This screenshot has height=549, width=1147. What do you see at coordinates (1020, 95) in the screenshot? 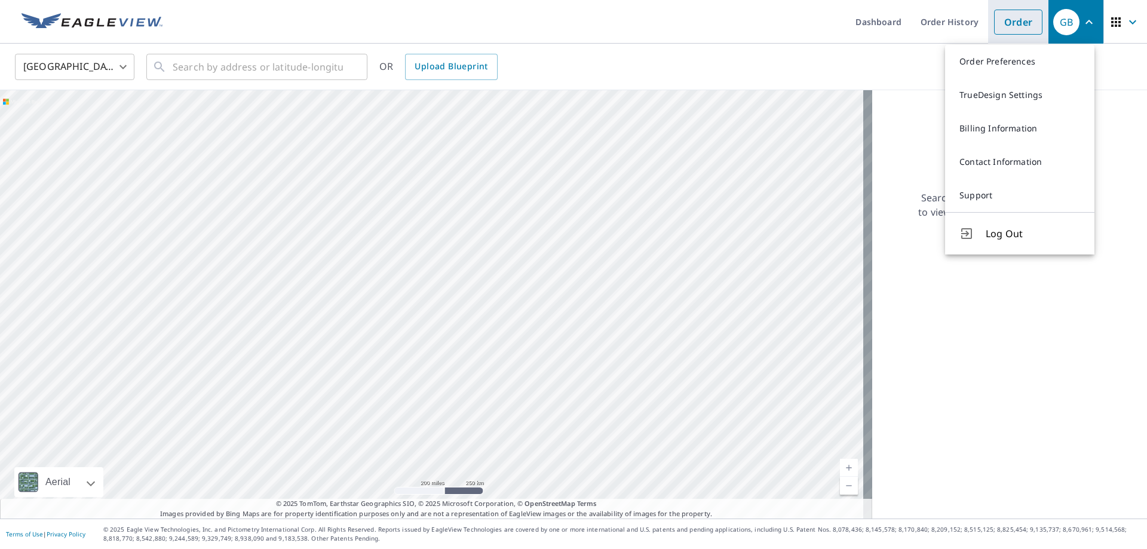
I see `a: TrueDesign Settings` at bounding box center [1020, 95].